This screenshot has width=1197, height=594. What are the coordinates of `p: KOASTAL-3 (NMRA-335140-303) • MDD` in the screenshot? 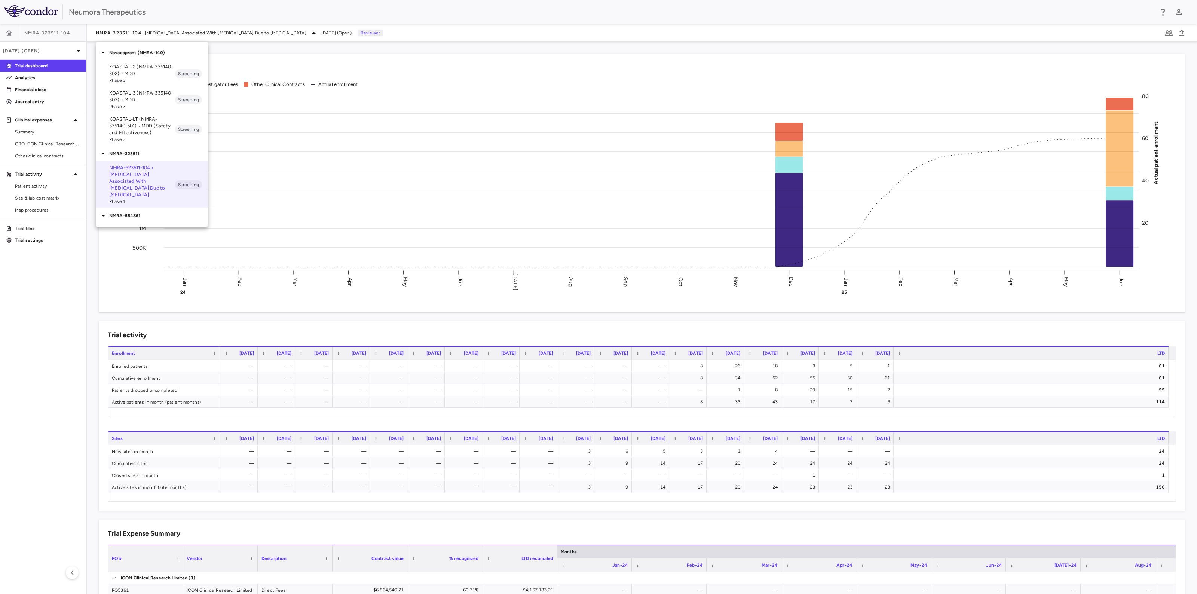 It's located at (142, 96).